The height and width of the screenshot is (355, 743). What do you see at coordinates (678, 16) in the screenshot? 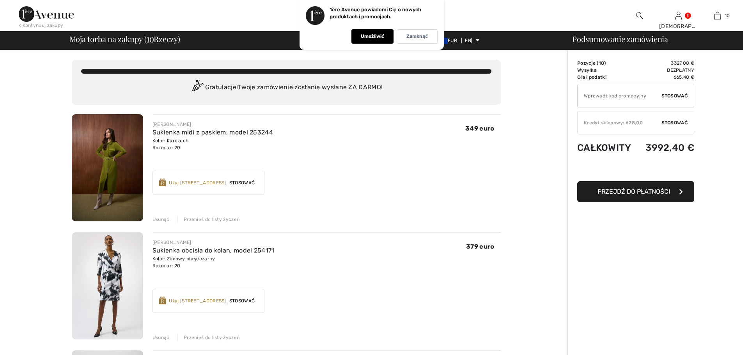
I see `img: Moje informacje` at bounding box center [678, 16].